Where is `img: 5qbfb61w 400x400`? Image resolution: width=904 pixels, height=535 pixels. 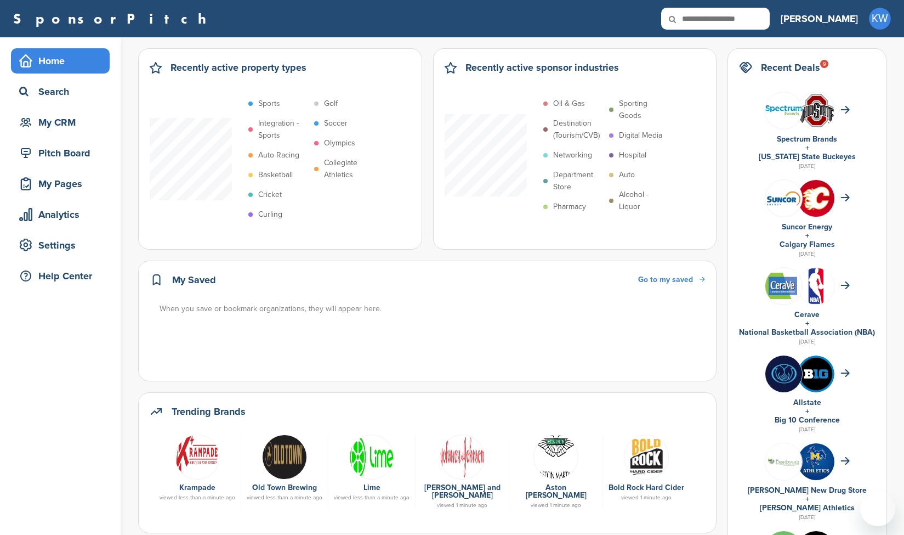 img: 5qbfb61w 400x400 is located at coordinates (816, 198).